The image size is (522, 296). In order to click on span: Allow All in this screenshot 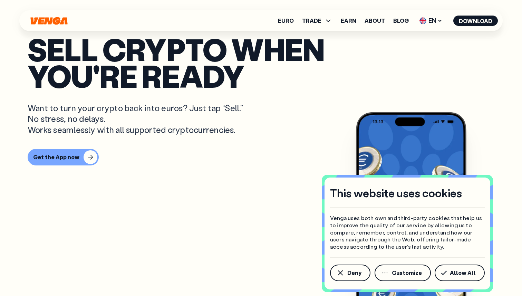, I will do `click(463, 273)`.